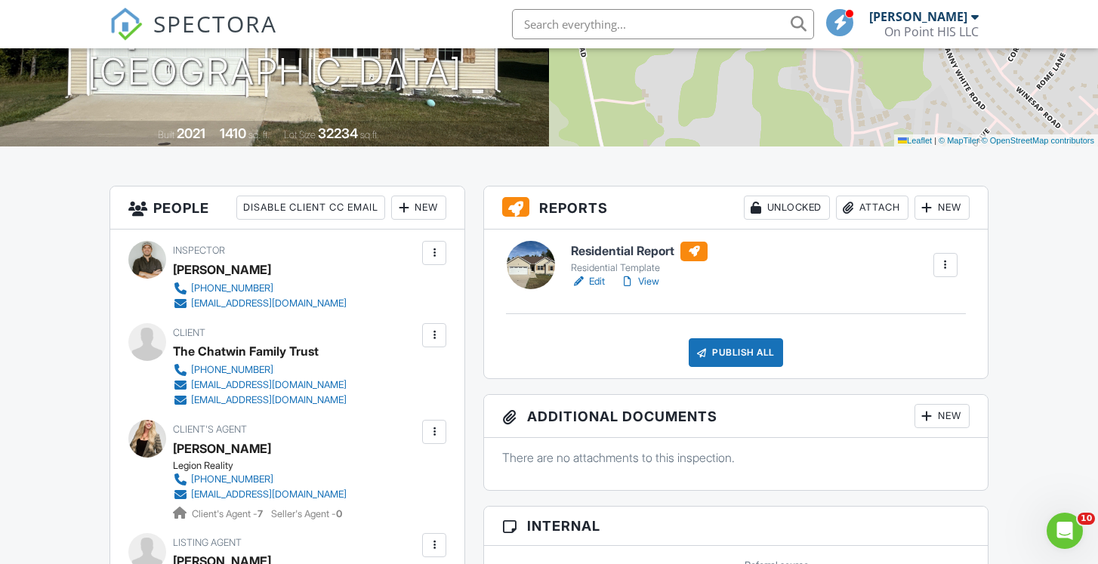 Image resolution: width=1098 pixels, height=564 pixels. What do you see at coordinates (338, 133) in the screenshot?
I see `div: 32234` at bounding box center [338, 133].